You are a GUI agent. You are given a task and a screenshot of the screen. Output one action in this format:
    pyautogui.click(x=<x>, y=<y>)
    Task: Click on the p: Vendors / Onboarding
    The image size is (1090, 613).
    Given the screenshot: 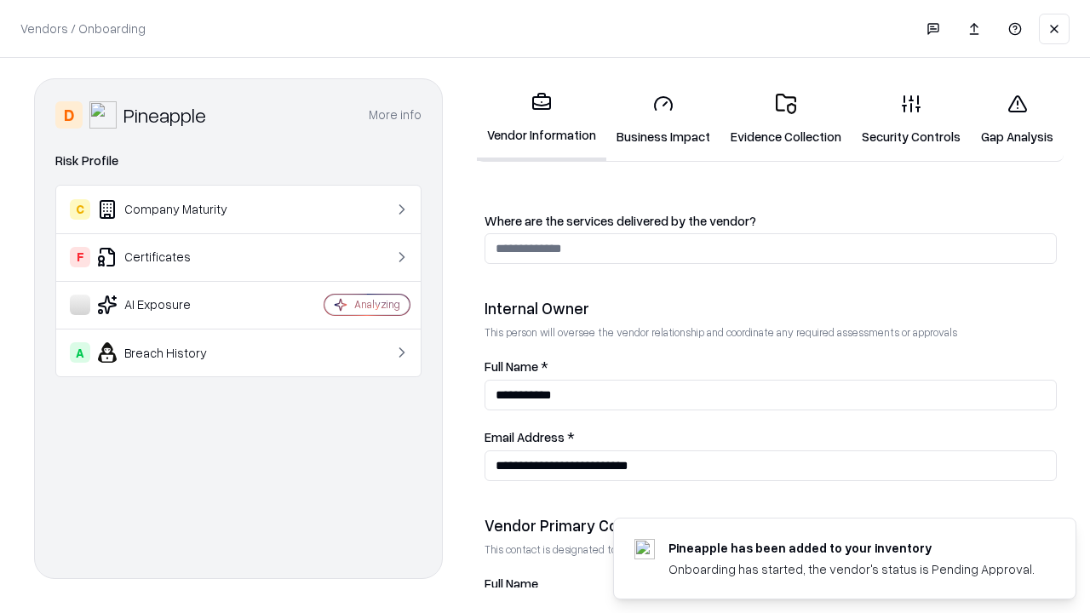 What is the action you would take?
    pyautogui.click(x=83, y=28)
    